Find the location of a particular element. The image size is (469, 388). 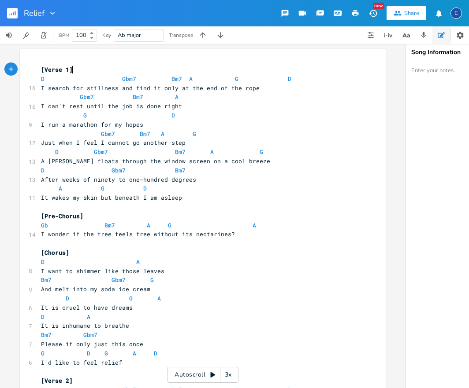

span: It is cruel to have dreams is located at coordinates (87, 308).